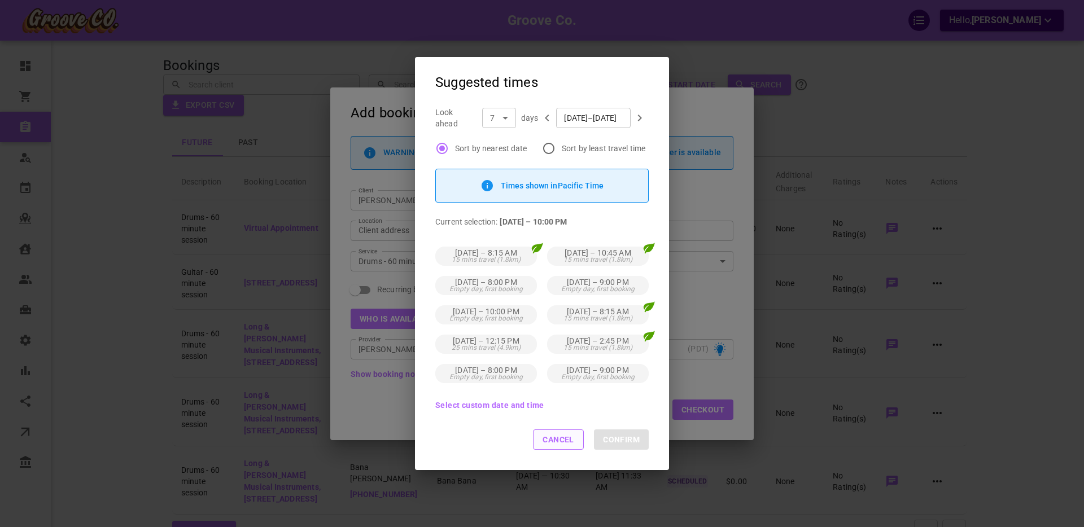  What do you see at coordinates (466, 222) in the screenshot?
I see `p: Current selection:` at bounding box center [466, 222].